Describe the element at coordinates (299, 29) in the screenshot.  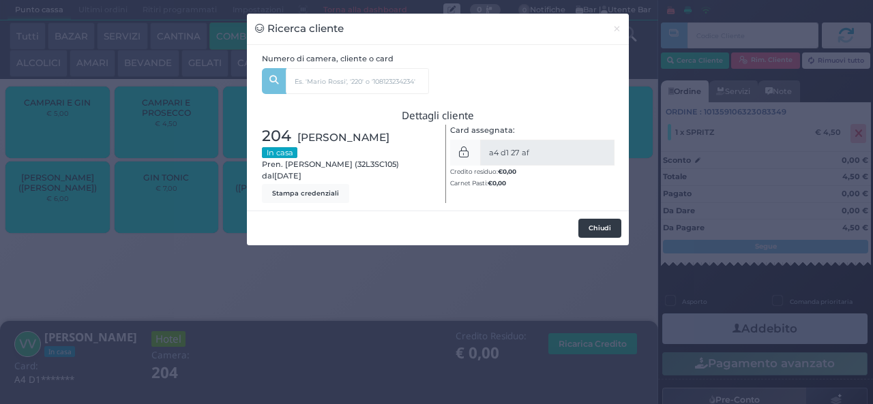
I see `h3: Ricerca cliente` at that location.